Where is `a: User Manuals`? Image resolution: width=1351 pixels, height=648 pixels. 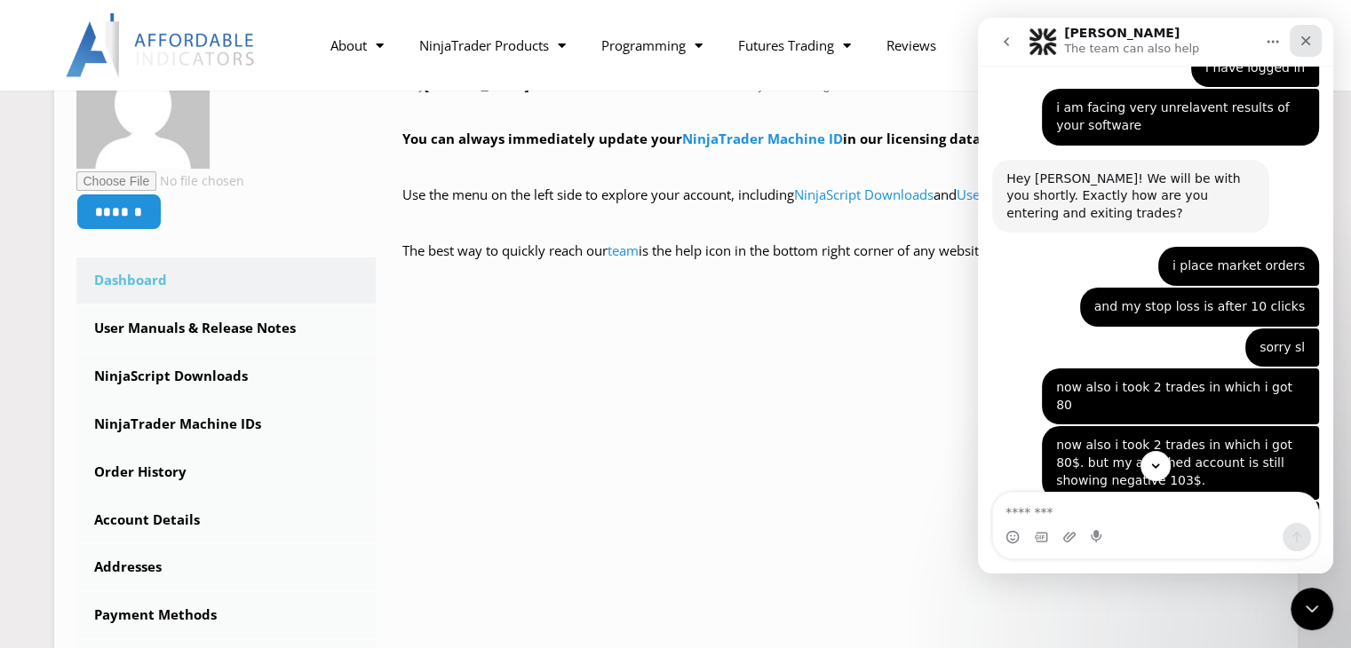 a: User Manuals is located at coordinates (998, 194).